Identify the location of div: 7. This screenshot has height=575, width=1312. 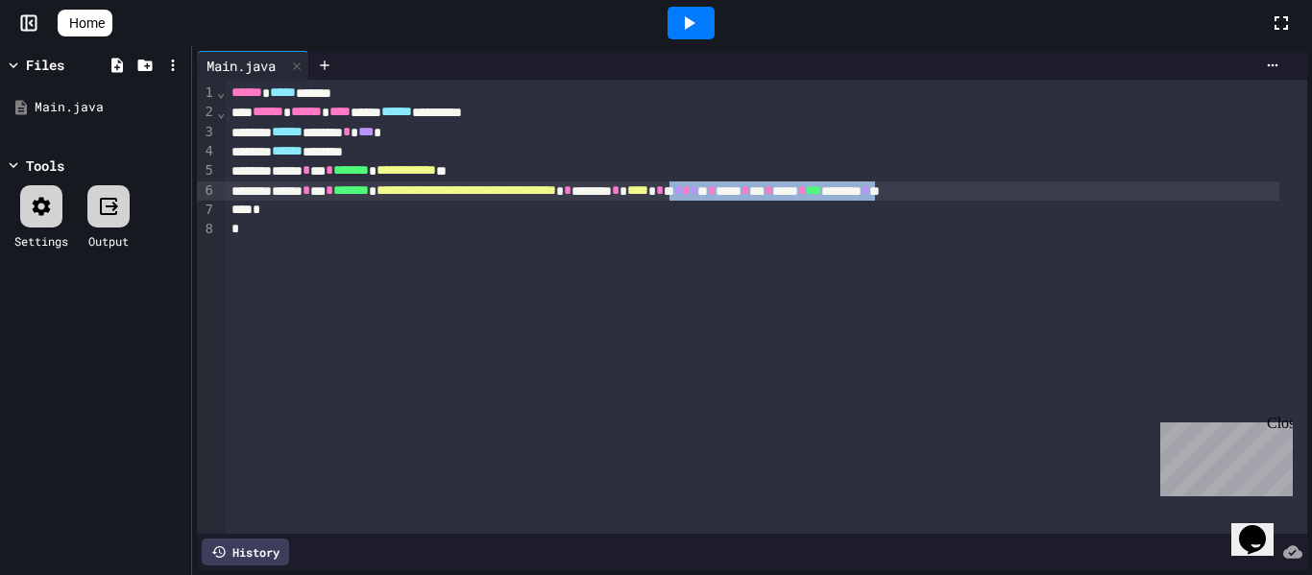
(207, 210).